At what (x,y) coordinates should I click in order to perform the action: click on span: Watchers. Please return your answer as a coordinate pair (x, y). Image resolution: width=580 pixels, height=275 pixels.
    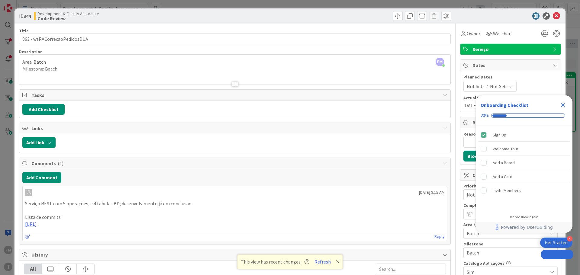
    Looking at the image, I should click on (502, 34).